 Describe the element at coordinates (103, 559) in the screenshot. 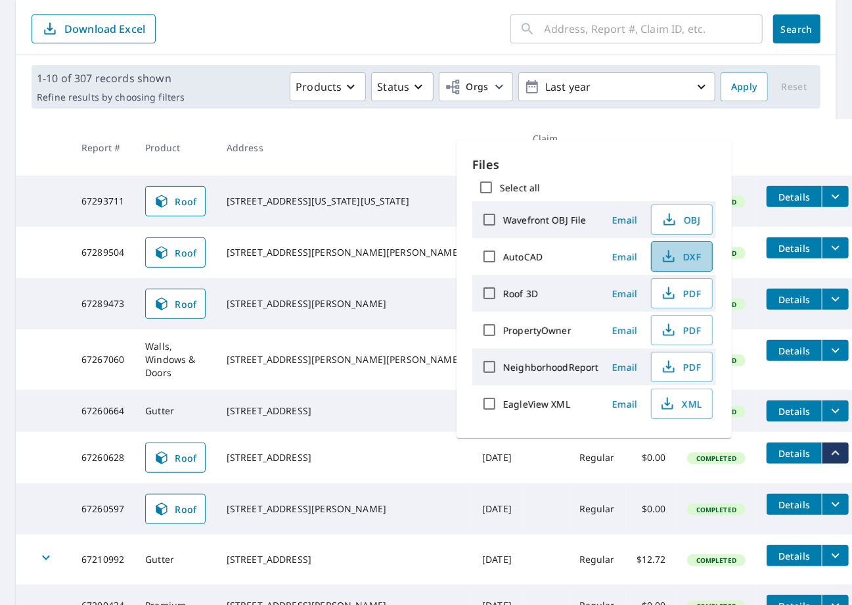

I see `td: 67210992` at that location.